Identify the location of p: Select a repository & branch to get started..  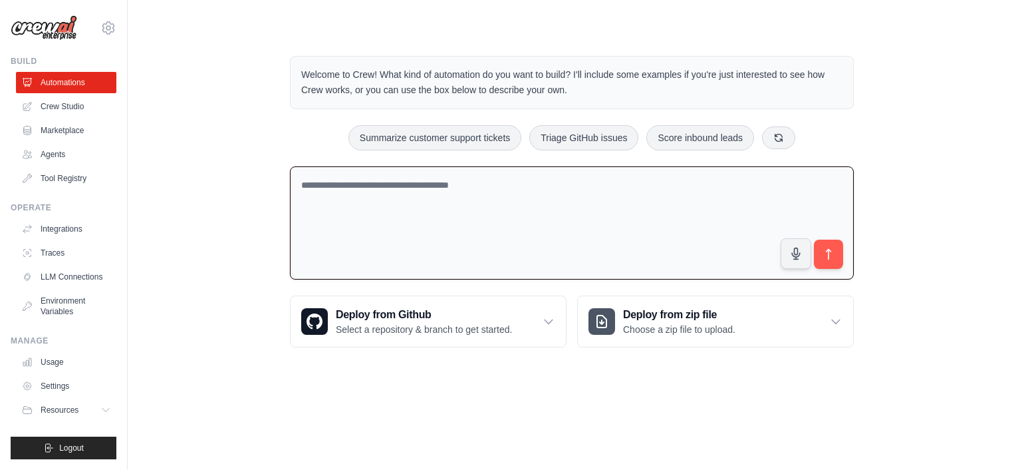
(424, 329).